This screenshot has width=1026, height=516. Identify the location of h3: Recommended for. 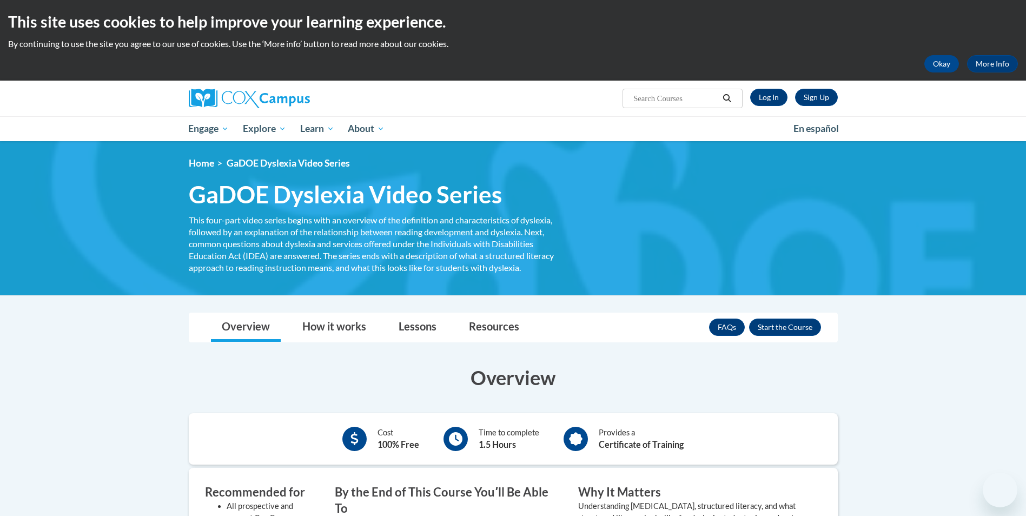
(262, 492).